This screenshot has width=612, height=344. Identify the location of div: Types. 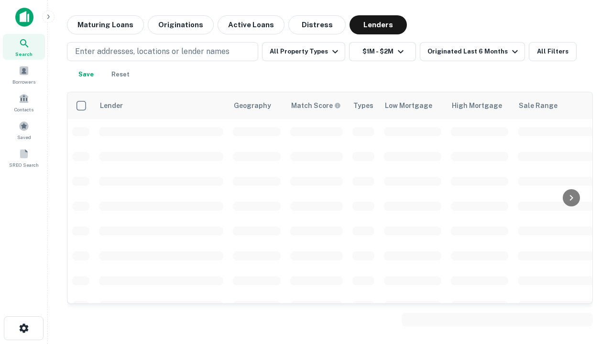
(363, 106).